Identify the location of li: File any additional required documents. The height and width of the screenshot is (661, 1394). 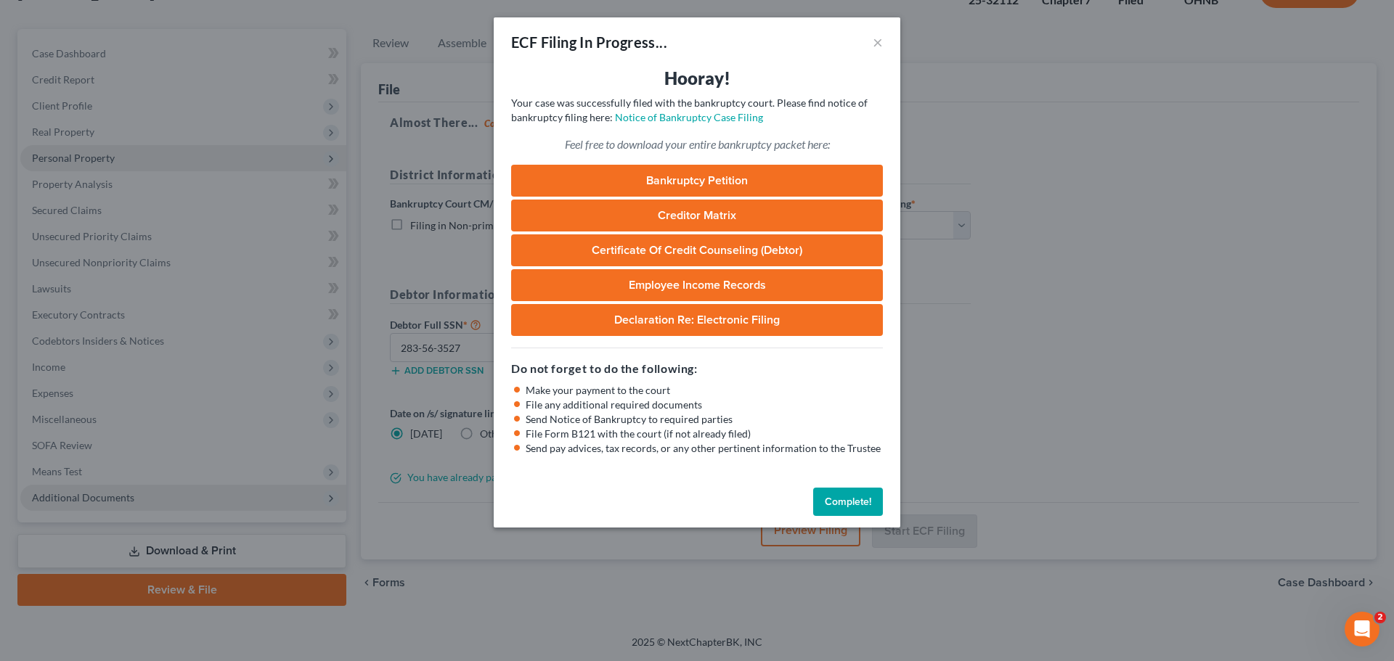
(704, 405).